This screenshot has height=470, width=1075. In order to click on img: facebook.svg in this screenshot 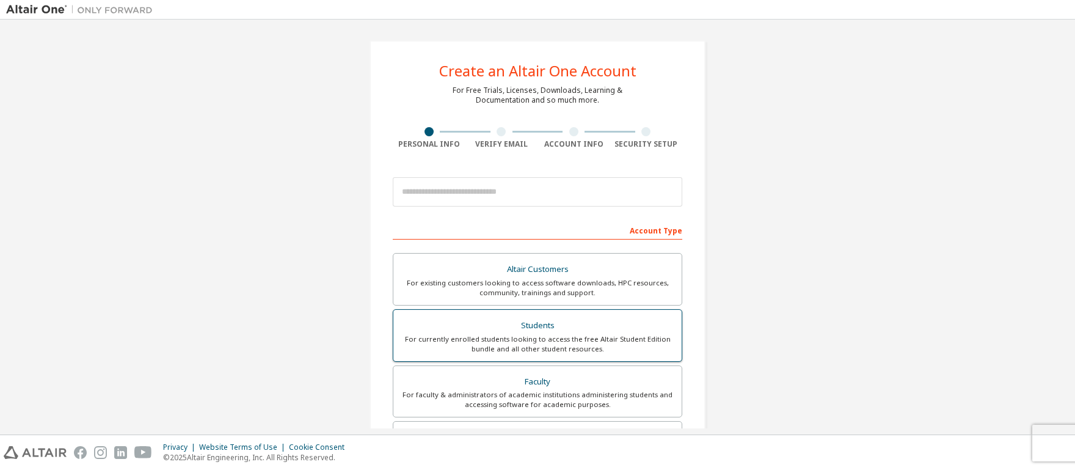, I will do `click(80, 452)`.